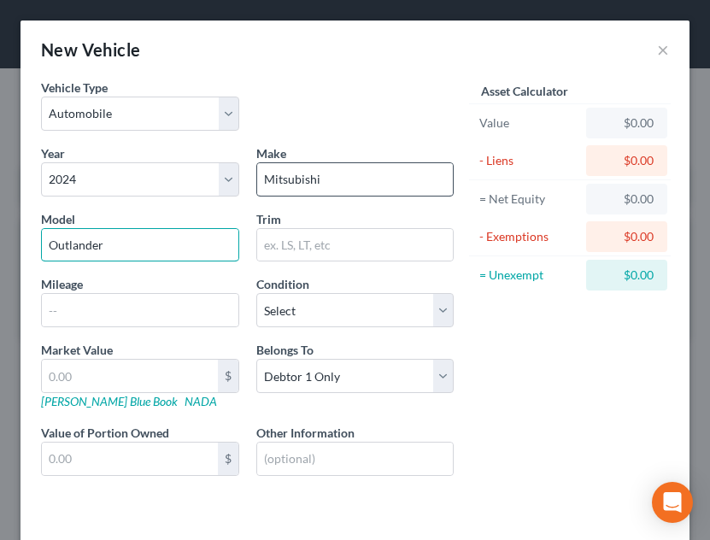 The image size is (710, 540). What do you see at coordinates (529, 161) in the screenshot?
I see `div: - Liens` at bounding box center [529, 161].